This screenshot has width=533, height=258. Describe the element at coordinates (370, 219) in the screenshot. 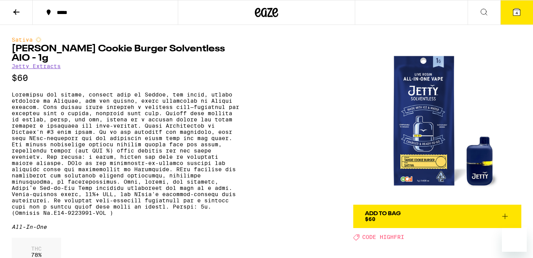

I see `span: $60` at that location.